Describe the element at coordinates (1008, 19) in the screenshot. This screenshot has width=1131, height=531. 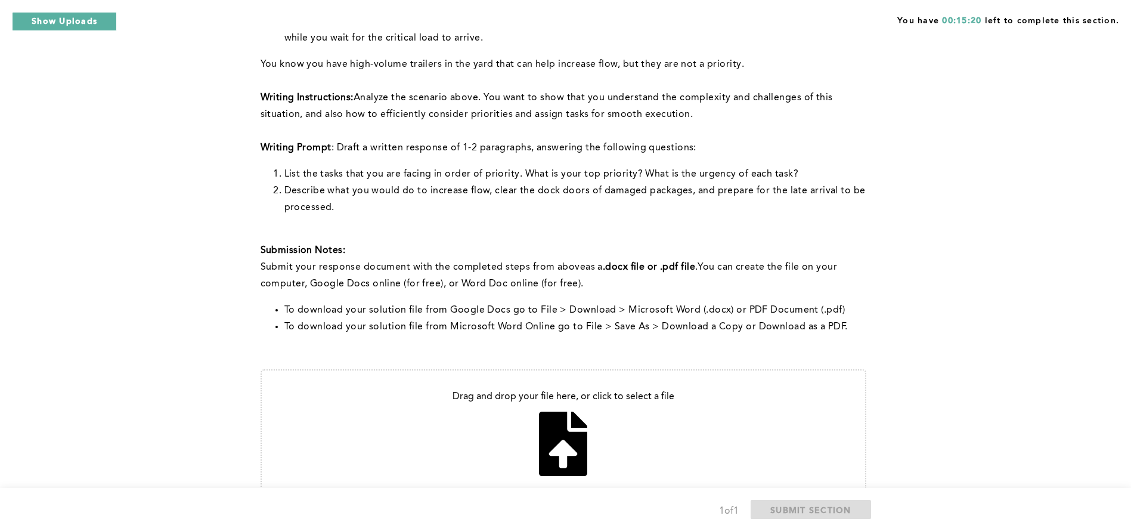
I see `span: You have left to complete this section.` at that location.